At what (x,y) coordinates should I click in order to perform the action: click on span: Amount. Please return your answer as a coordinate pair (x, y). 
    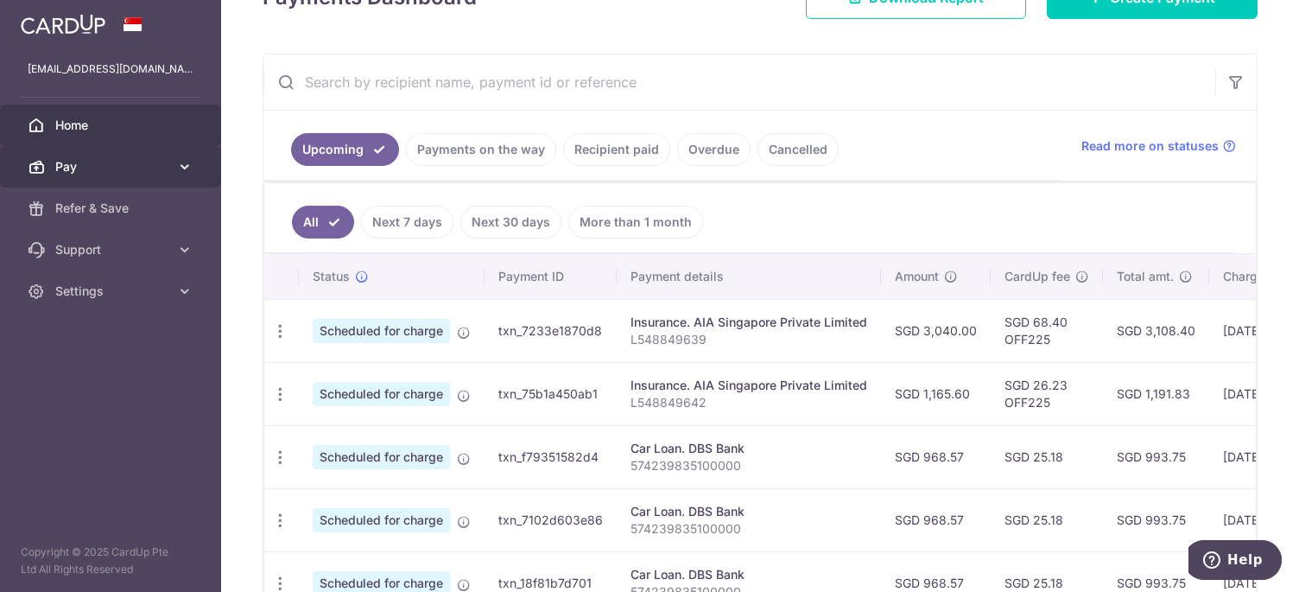
    Looking at the image, I should click on (917, 276).